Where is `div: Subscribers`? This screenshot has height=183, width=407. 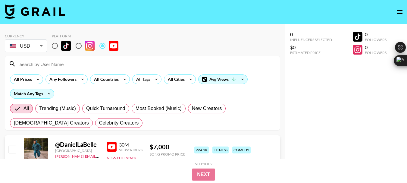 div: Subscribers is located at coordinates (131, 150).